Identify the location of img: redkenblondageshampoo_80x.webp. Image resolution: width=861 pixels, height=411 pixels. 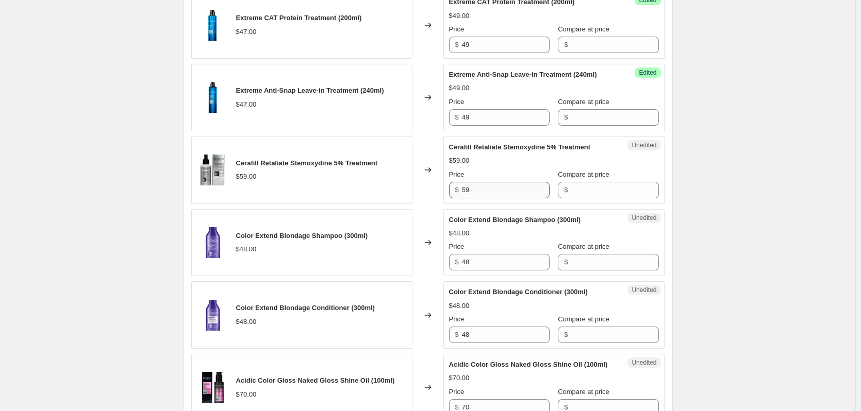
(212, 243).